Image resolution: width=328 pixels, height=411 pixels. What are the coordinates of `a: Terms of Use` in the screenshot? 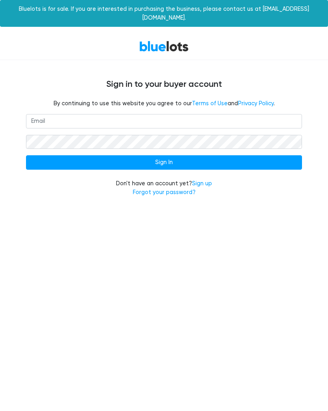 It's located at (209, 103).